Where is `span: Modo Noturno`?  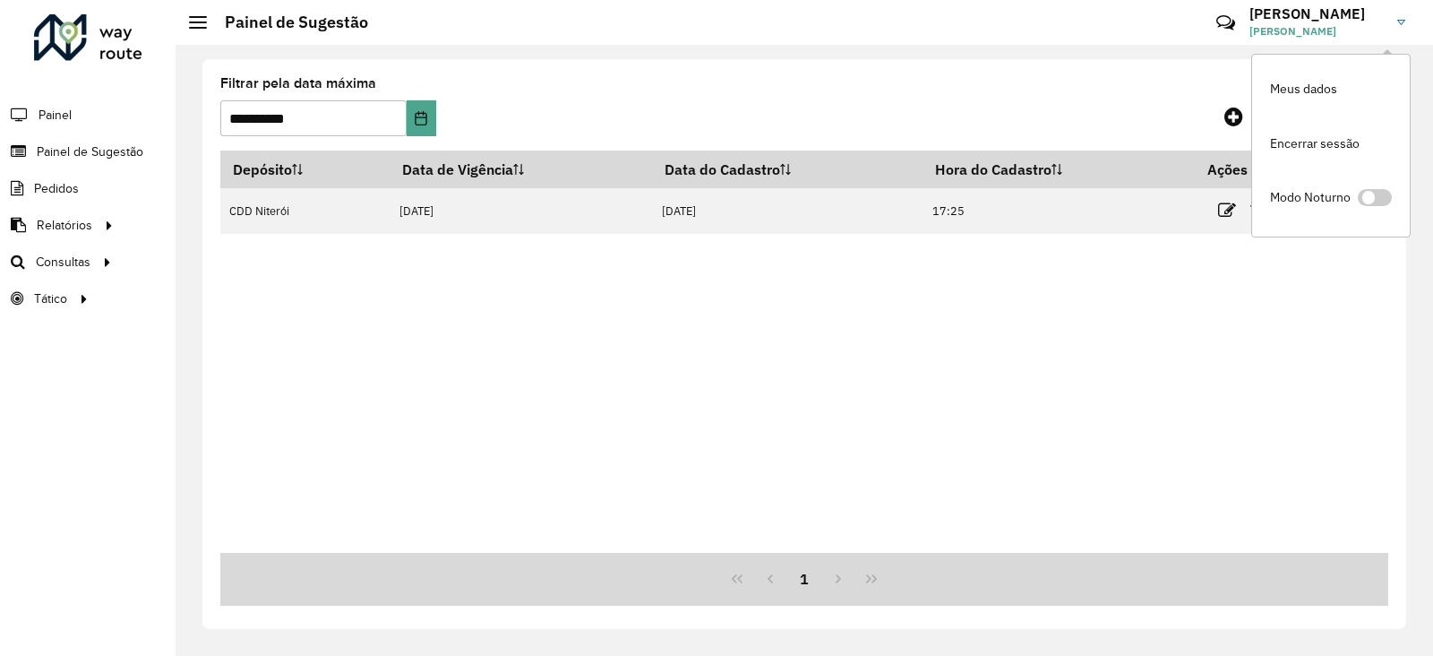
span: Modo Noturno is located at coordinates (1311, 197).